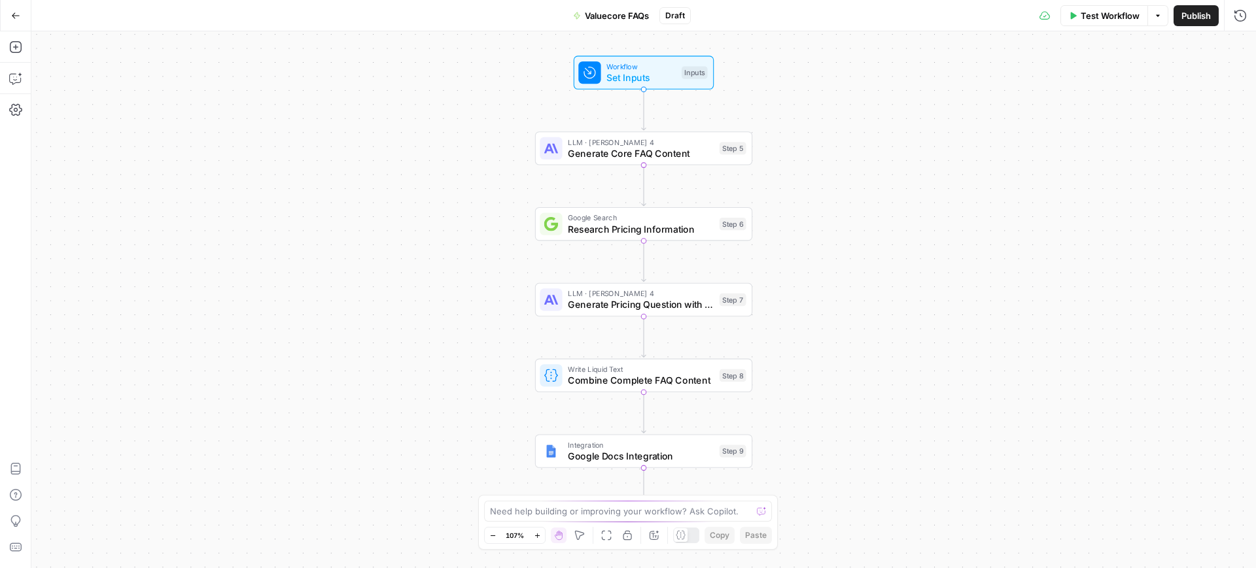  What do you see at coordinates (644, 224) in the screenshot?
I see `div: Google SearchResearch Pricing InformationStep 6` at bounding box center [644, 224].